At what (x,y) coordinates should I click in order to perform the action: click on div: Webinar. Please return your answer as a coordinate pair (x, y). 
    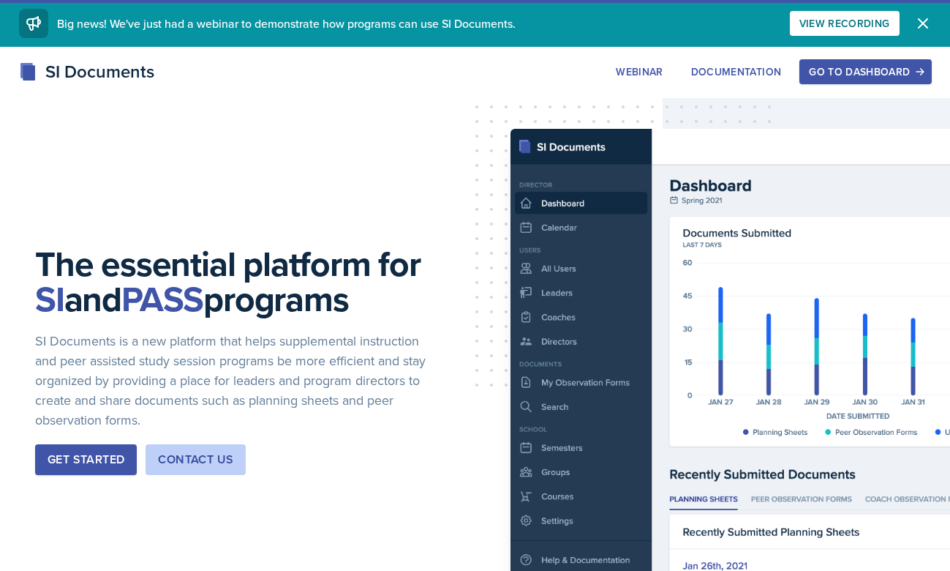
    Looking at the image, I should click on (639, 72).